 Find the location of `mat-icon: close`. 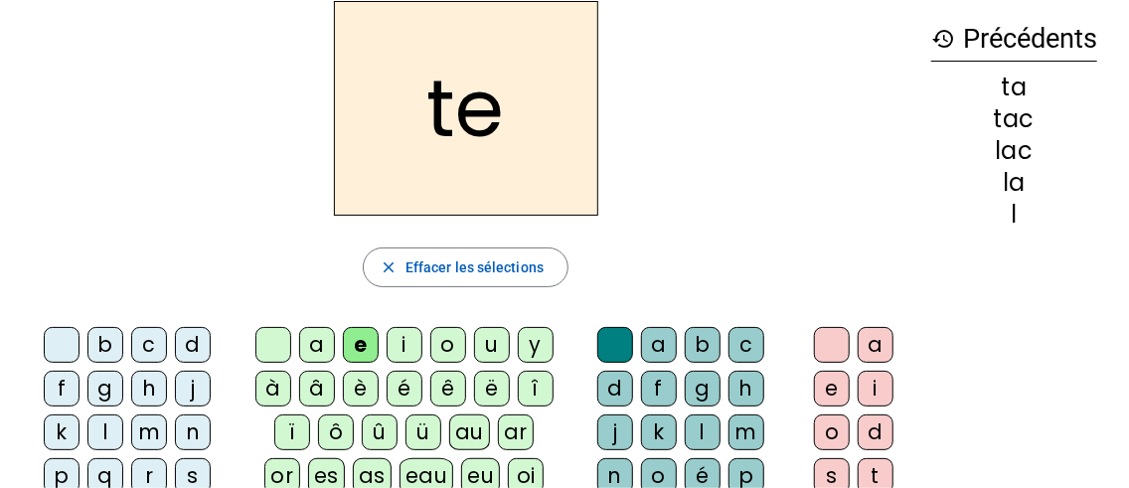

mat-icon: close is located at coordinates (389, 267).